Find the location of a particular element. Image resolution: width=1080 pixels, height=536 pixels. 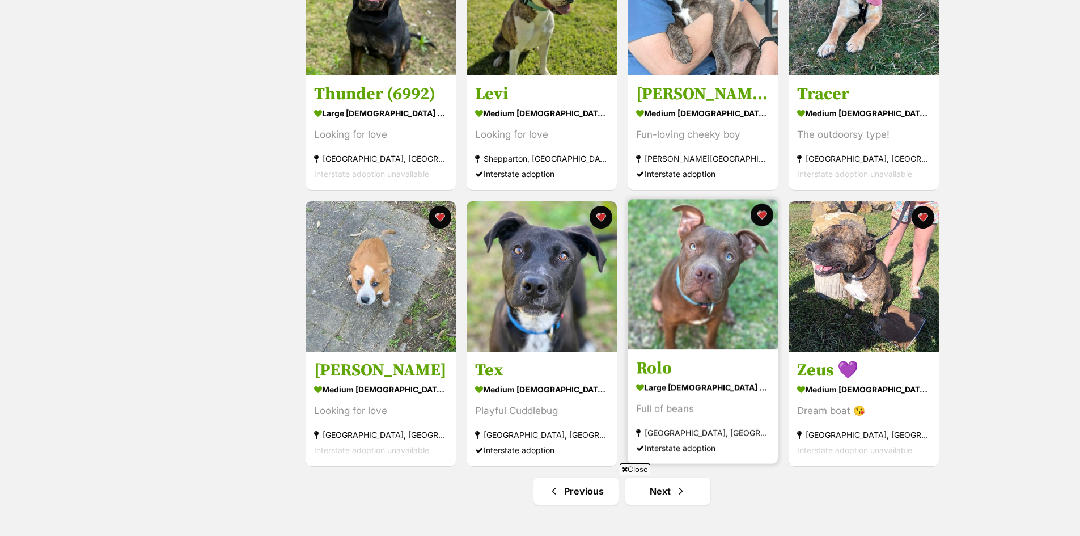

h3: Zeus 💜 is located at coordinates (863, 370).